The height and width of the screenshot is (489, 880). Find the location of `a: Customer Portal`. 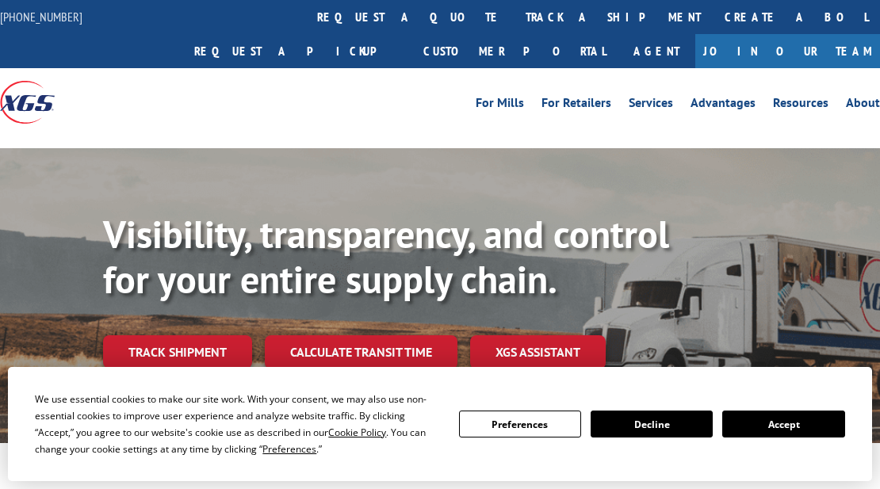

a: Customer Portal is located at coordinates (515, 51).